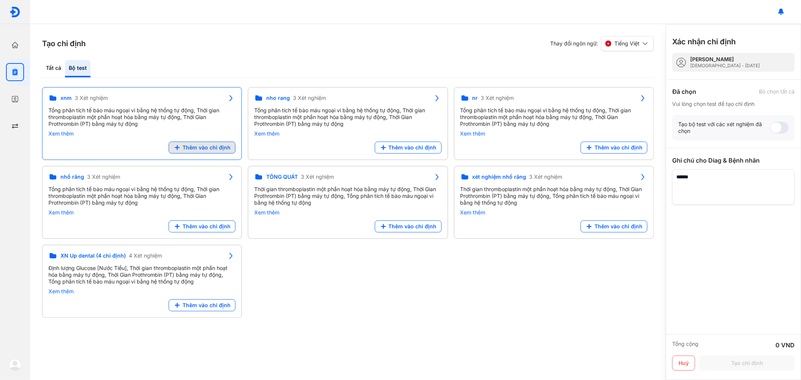 The image size is (801, 380). Describe the element at coordinates (64, 44) in the screenshot. I see `h3: Tạo chỉ định` at that location.